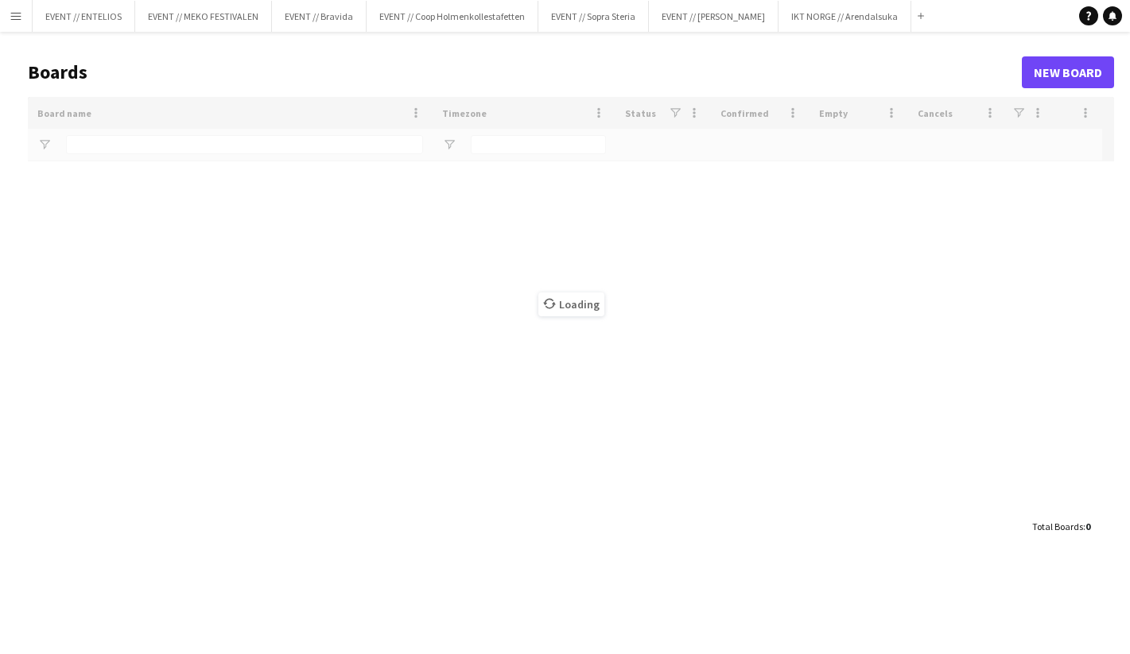 The image size is (1130, 654). I want to click on button: EVENT // Coop Holmenkollestafetten, so click(452, 16).